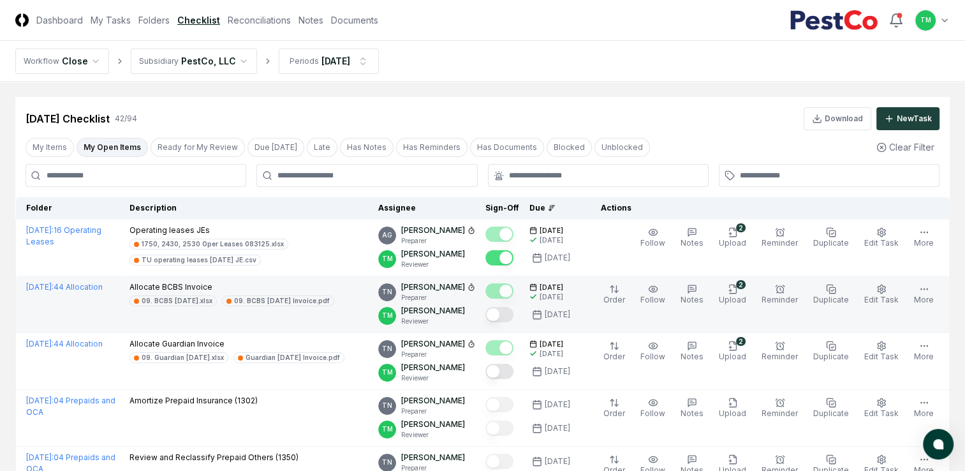 This screenshot has width=965, height=471. I want to click on span: Order, so click(614, 356).